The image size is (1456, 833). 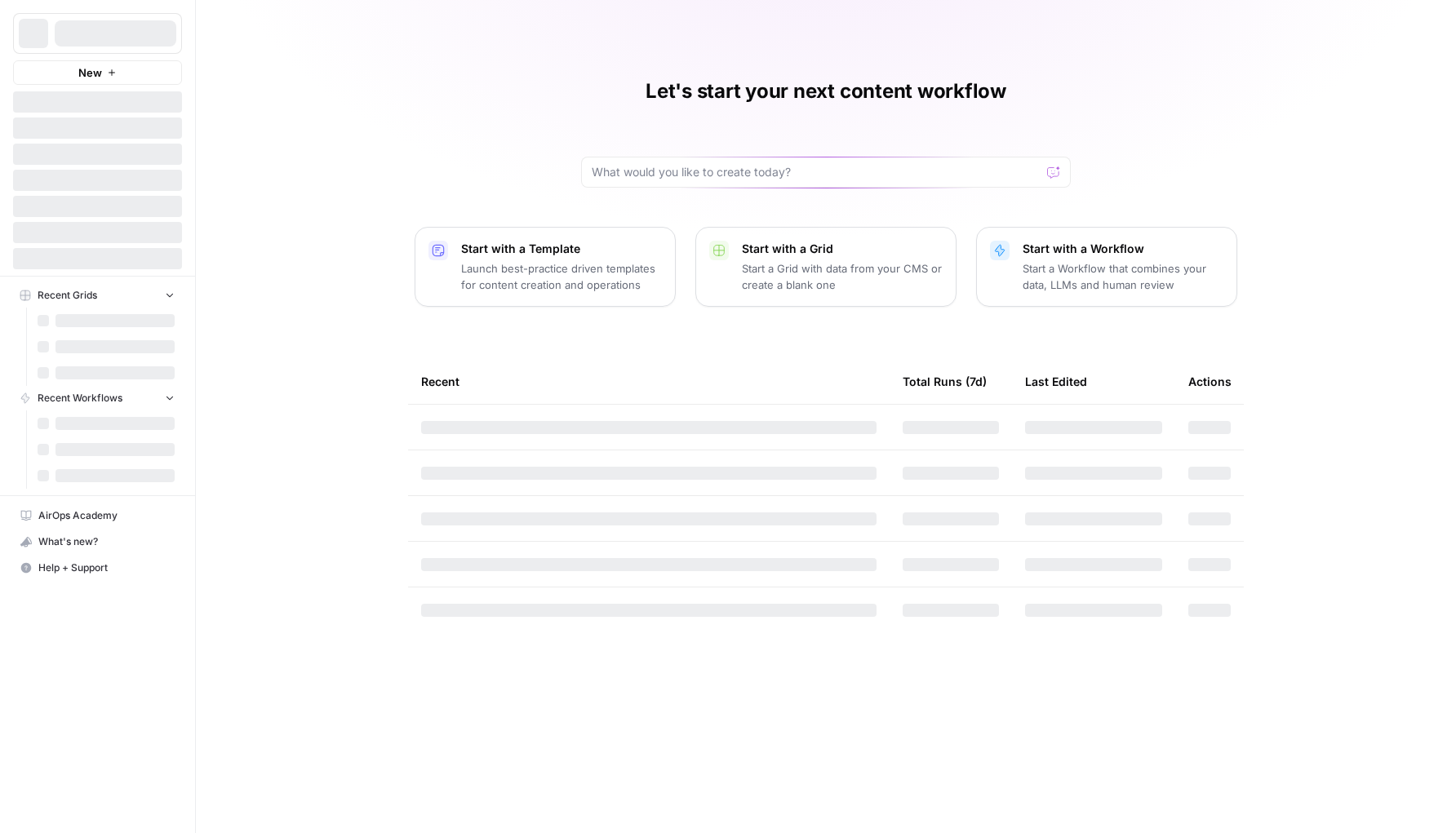 I want to click on button: Recent Grids, so click(x=97, y=295).